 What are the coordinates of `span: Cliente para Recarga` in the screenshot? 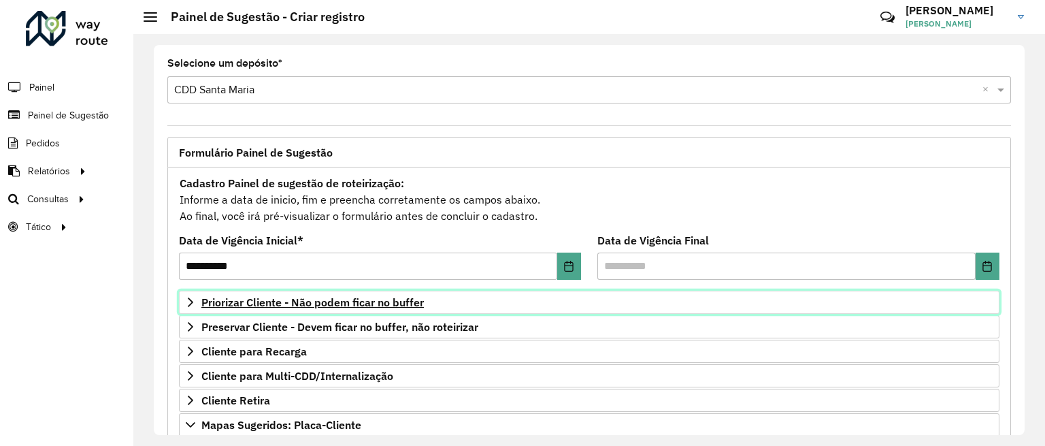 It's located at (254, 351).